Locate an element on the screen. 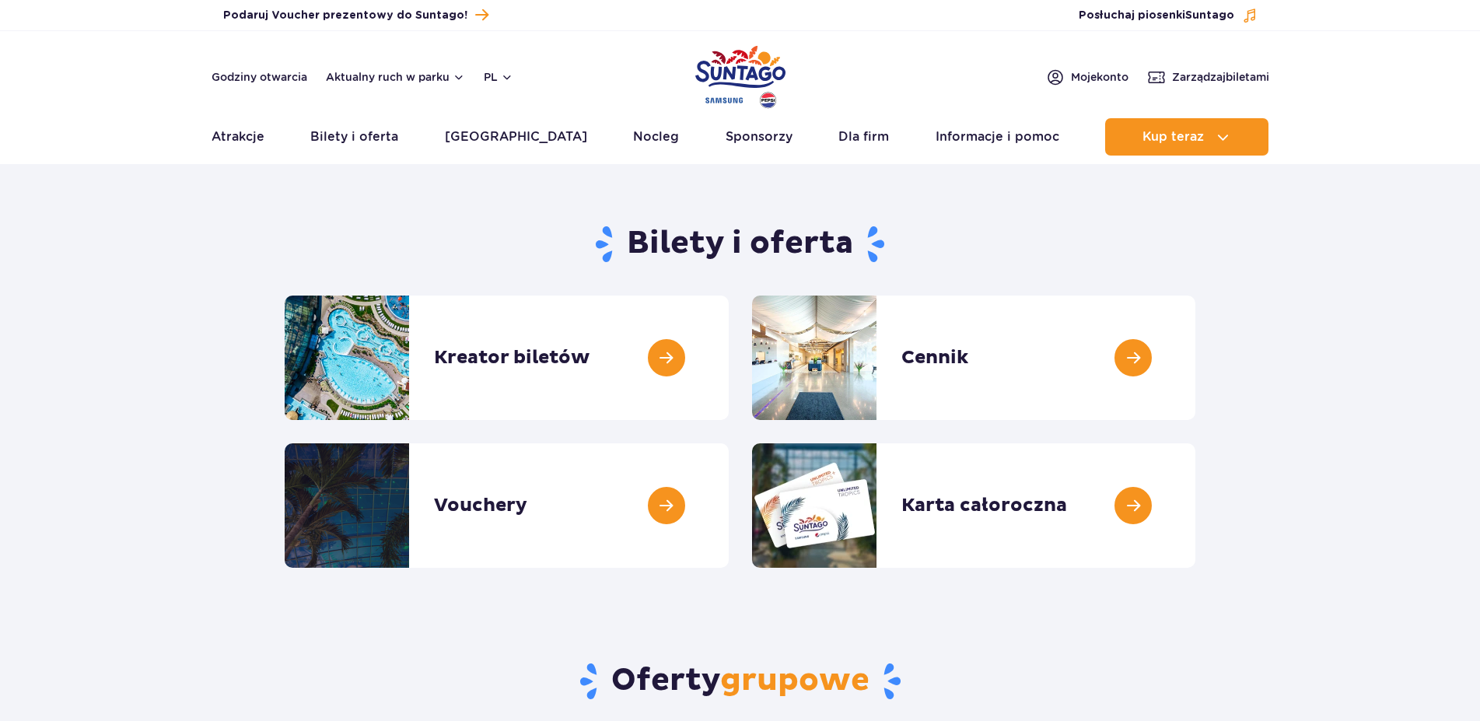  span: grupowe is located at coordinates (795, 681).